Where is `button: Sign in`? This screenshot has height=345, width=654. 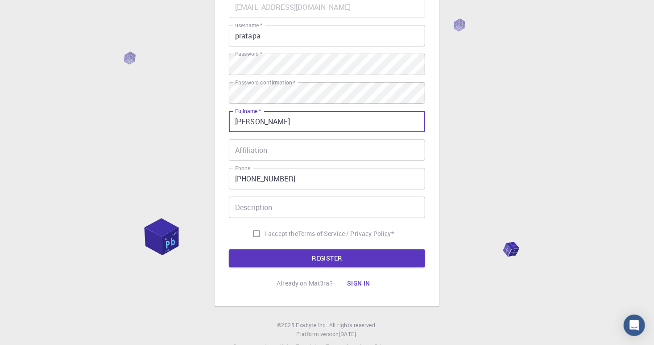 button: Sign in is located at coordinates (359, 283).